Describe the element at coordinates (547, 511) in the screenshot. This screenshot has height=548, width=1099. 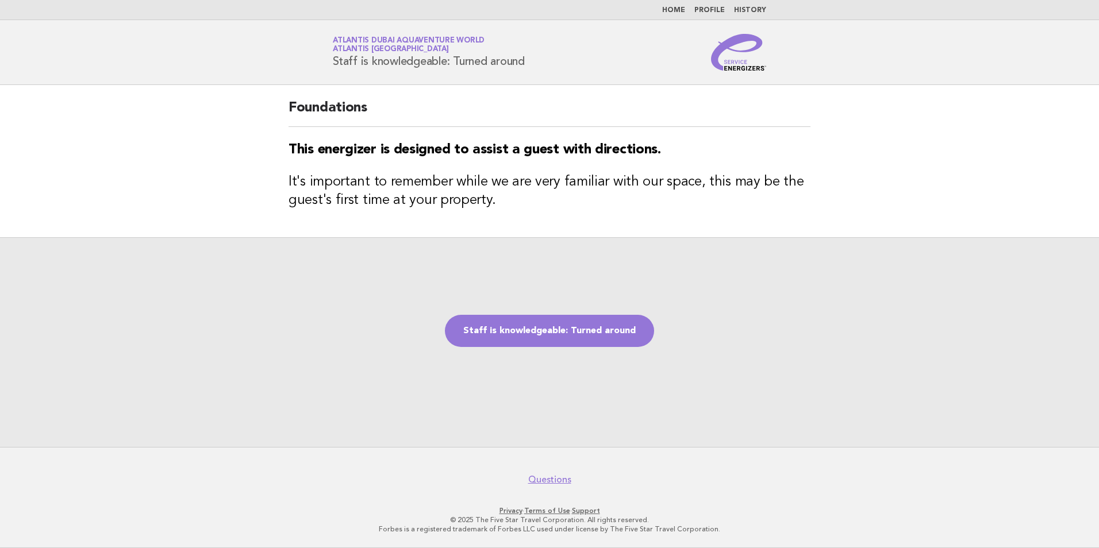
I see `a: Terms of Use` at that location.